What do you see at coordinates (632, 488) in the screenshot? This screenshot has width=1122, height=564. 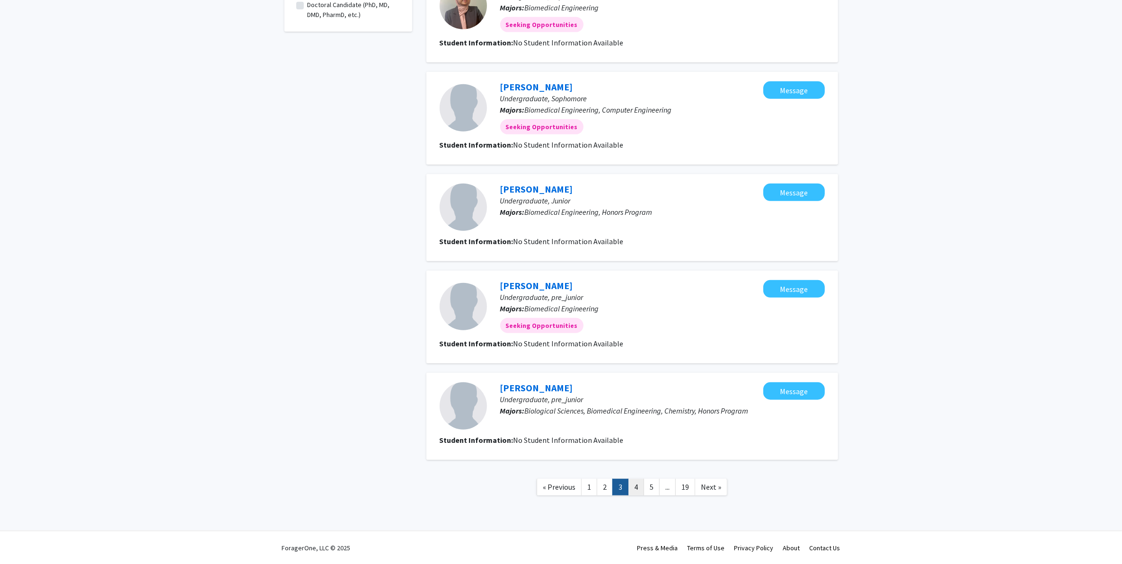 I see `nav: Page navigation` at bounding box center [632, 488].